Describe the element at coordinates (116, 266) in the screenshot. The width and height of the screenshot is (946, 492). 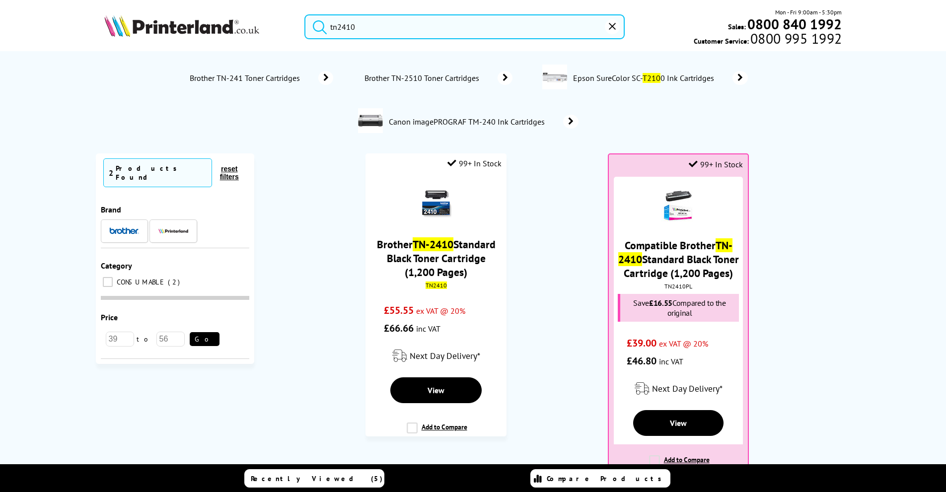
I see `span: Category` at that location.